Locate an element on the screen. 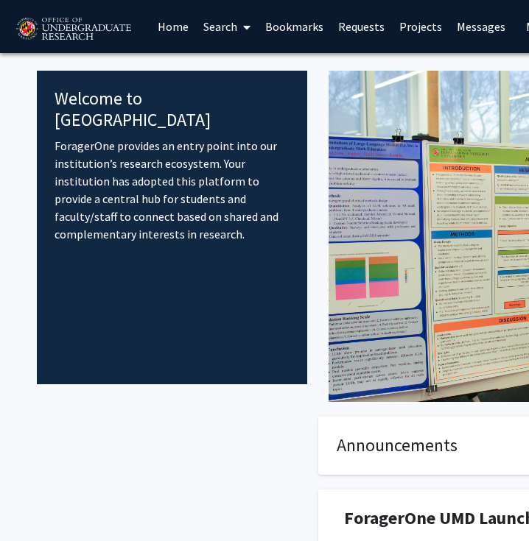 This screenshot has width=529, height=541. a: Bookmarks is located at coordinates (294, 27).